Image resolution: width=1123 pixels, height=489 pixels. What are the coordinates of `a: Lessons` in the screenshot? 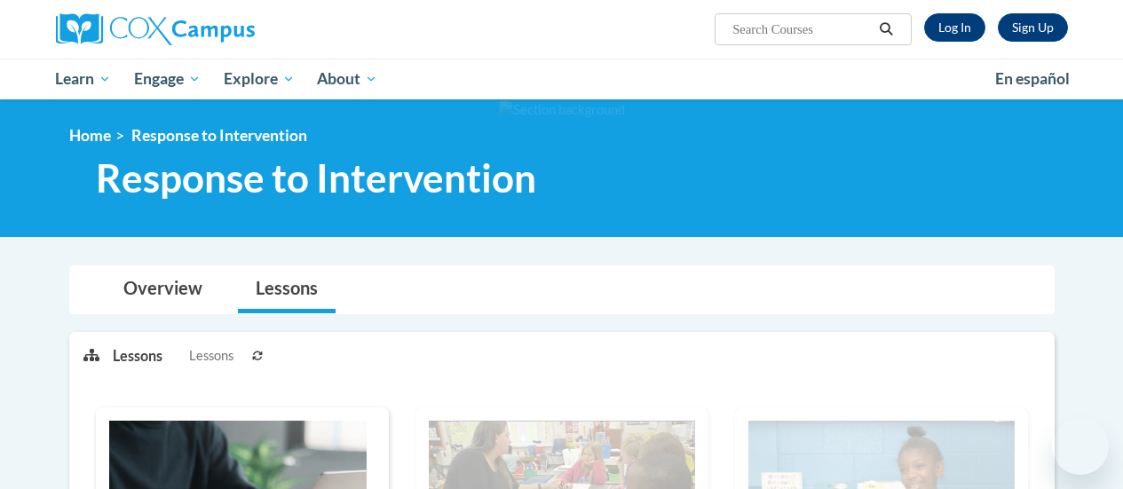 It's located at (287, 289).